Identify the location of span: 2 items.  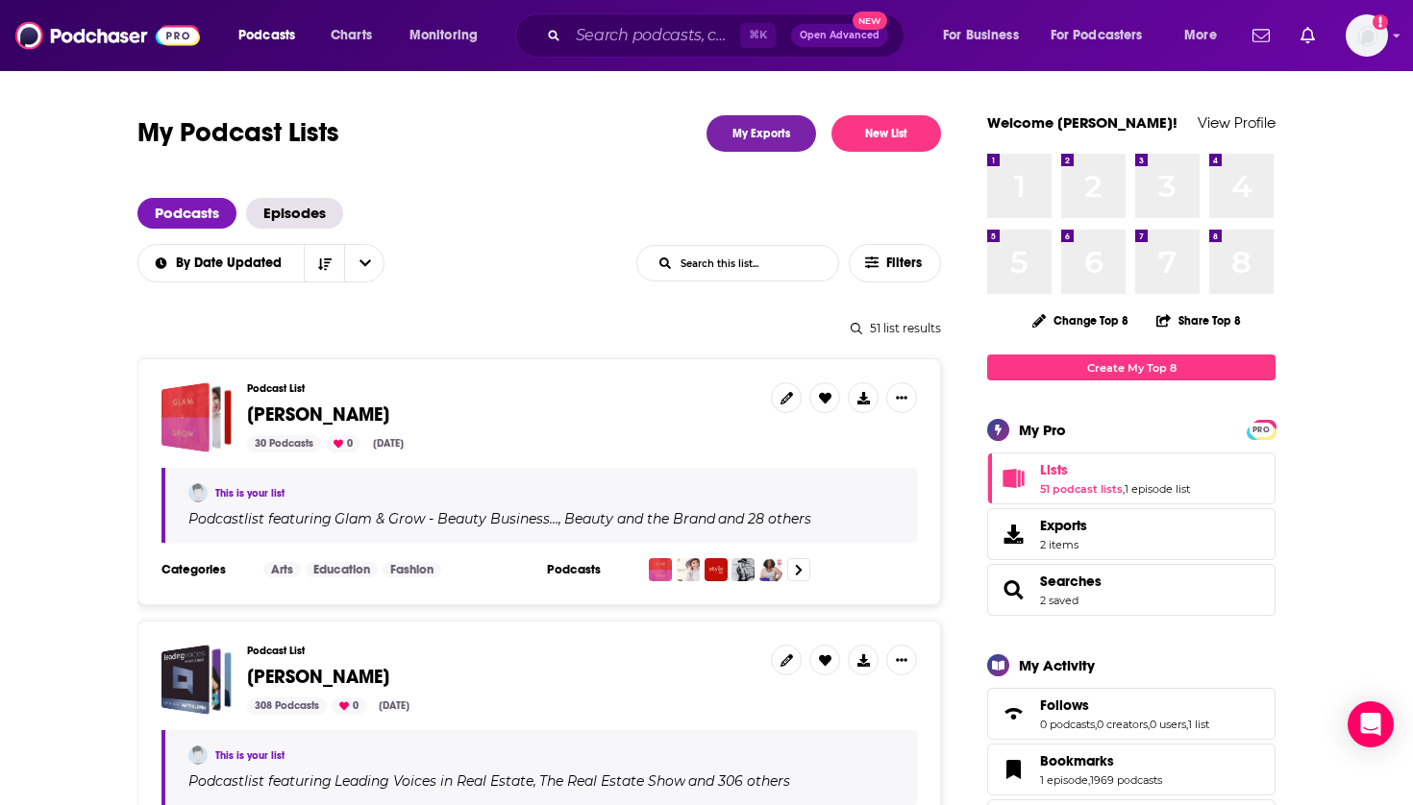
(1063, 545).